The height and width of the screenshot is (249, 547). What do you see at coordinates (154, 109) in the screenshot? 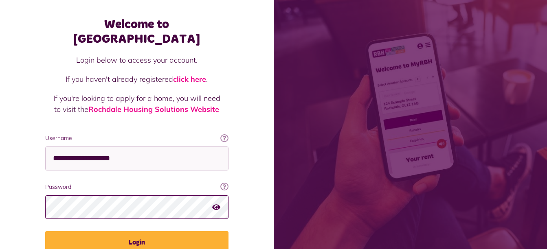
I see `a: Rochdale Housing Solutions Website` at bounding box center [154, 109].